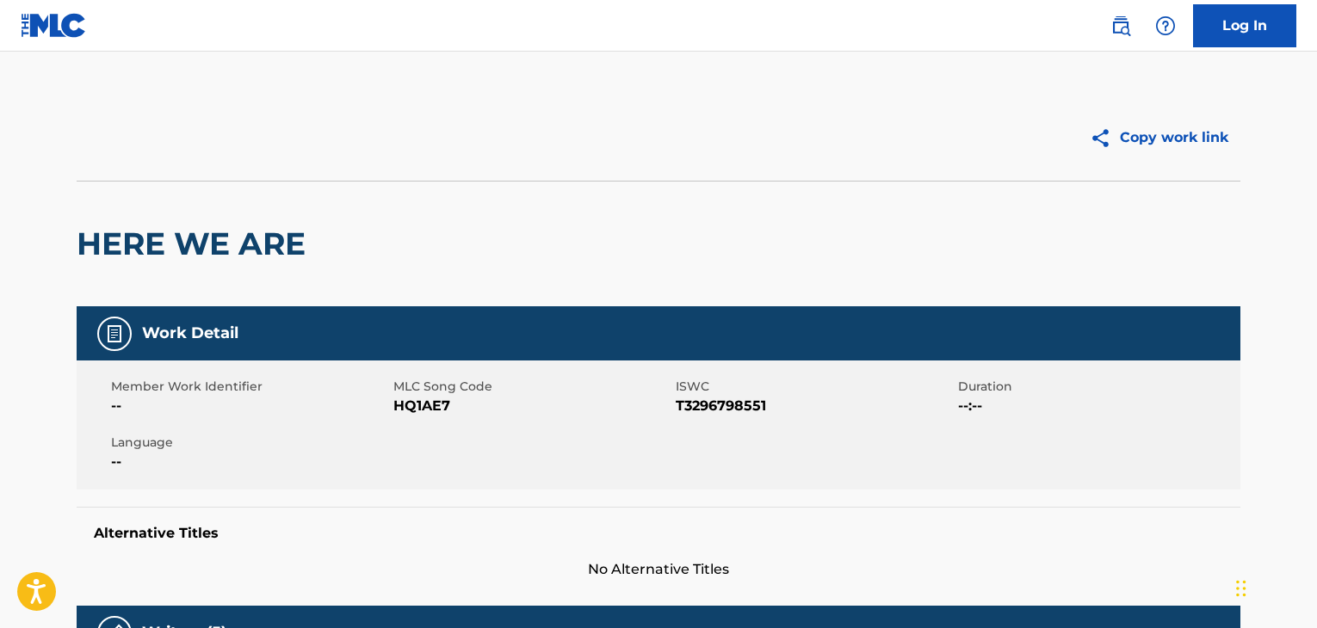 The width and height of the screenshot is (1317, 628). What do you see at coordinates (190, 333) in the screenshot?
I see `h5: Work Detail` at bounding box center [190, 333].